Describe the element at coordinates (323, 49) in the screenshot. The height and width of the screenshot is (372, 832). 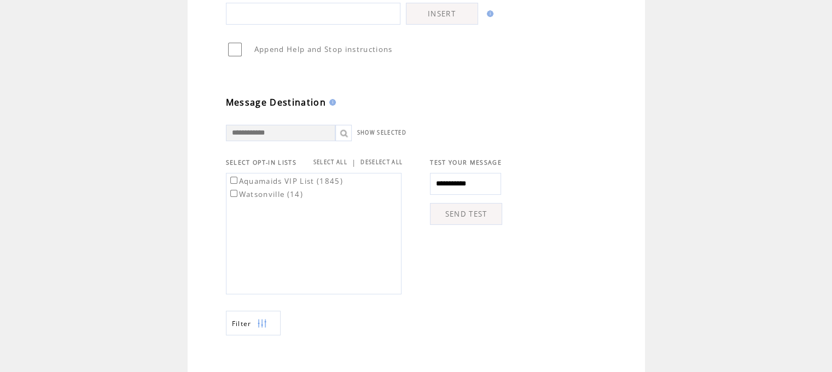
I see `span: Append Help and Stop instructions` at that location.